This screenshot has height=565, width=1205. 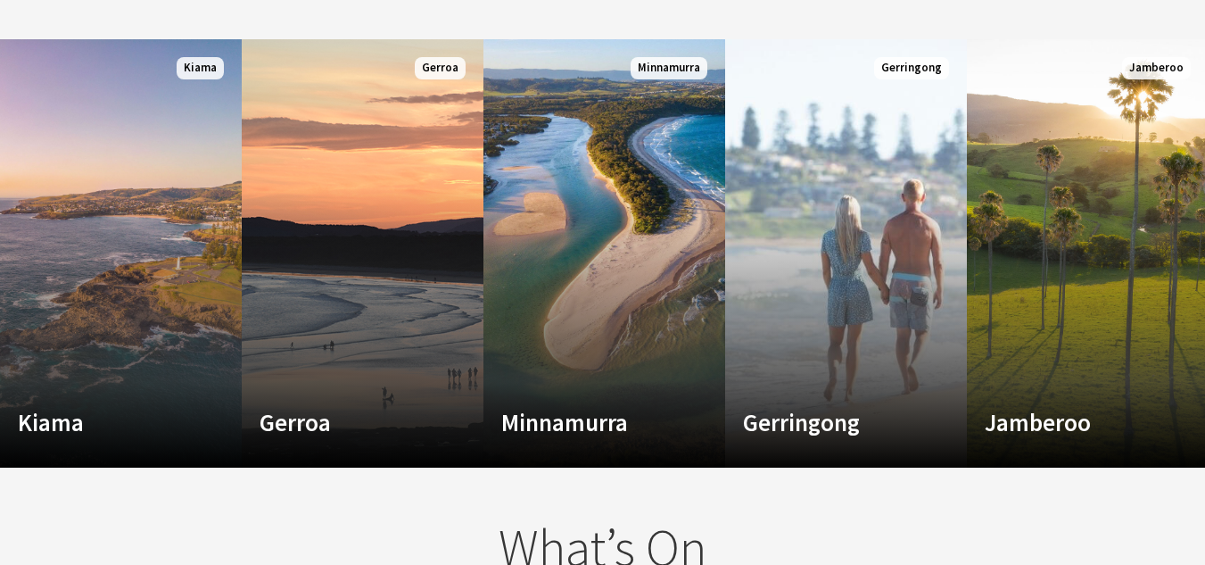 What do you see at coordinates (912, 68) in the screenshot?
I see `span: Gerringong` at bounding box center [912, 68].